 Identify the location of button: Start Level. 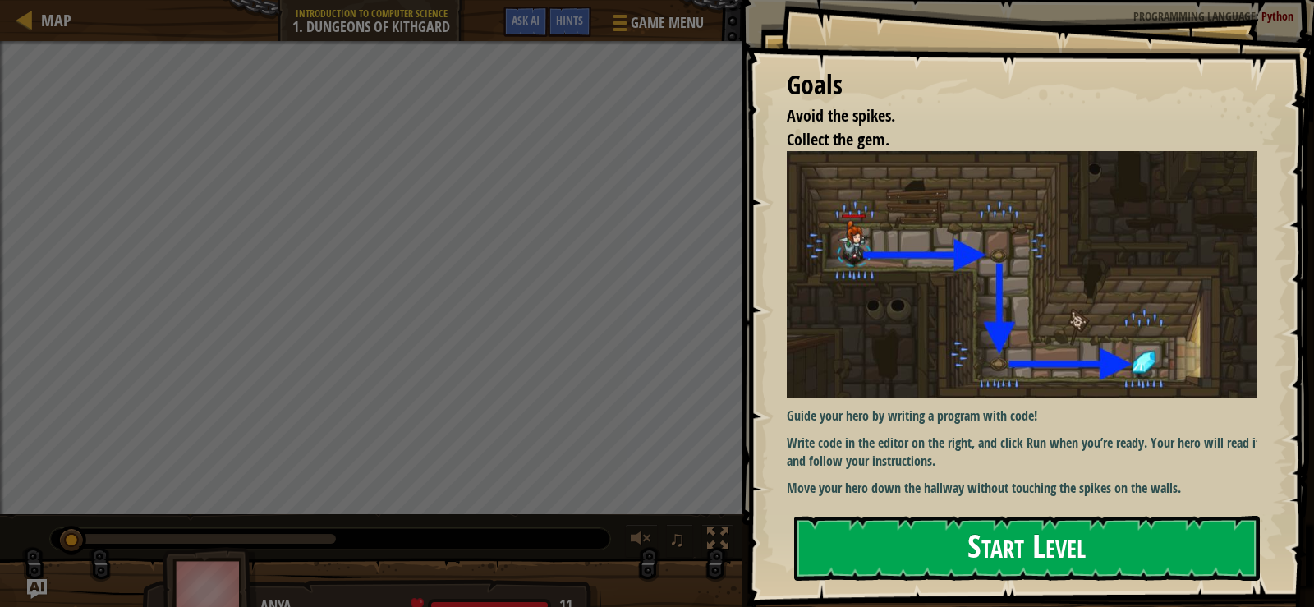
(1026, 548).